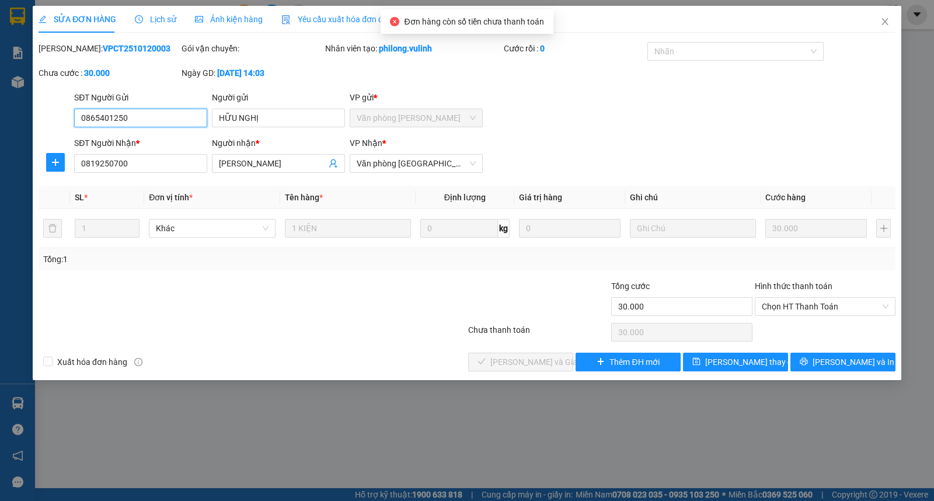  What do you see at coordinates (92, 362) in the screenshot?
I see `span: Xuất hóa đơn hàng` at bounding box center [92, 362].